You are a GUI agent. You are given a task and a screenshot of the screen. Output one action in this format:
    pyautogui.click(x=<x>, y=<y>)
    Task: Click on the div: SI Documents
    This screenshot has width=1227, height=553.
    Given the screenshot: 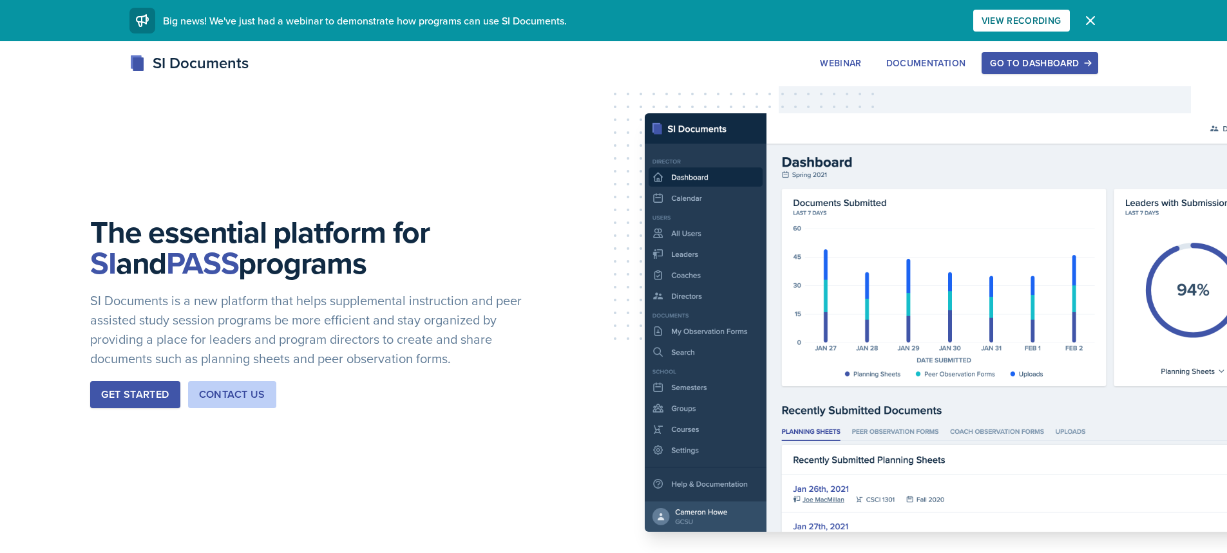 What is the action you would take?
    pyautogui.click(x=189, y=63)
    